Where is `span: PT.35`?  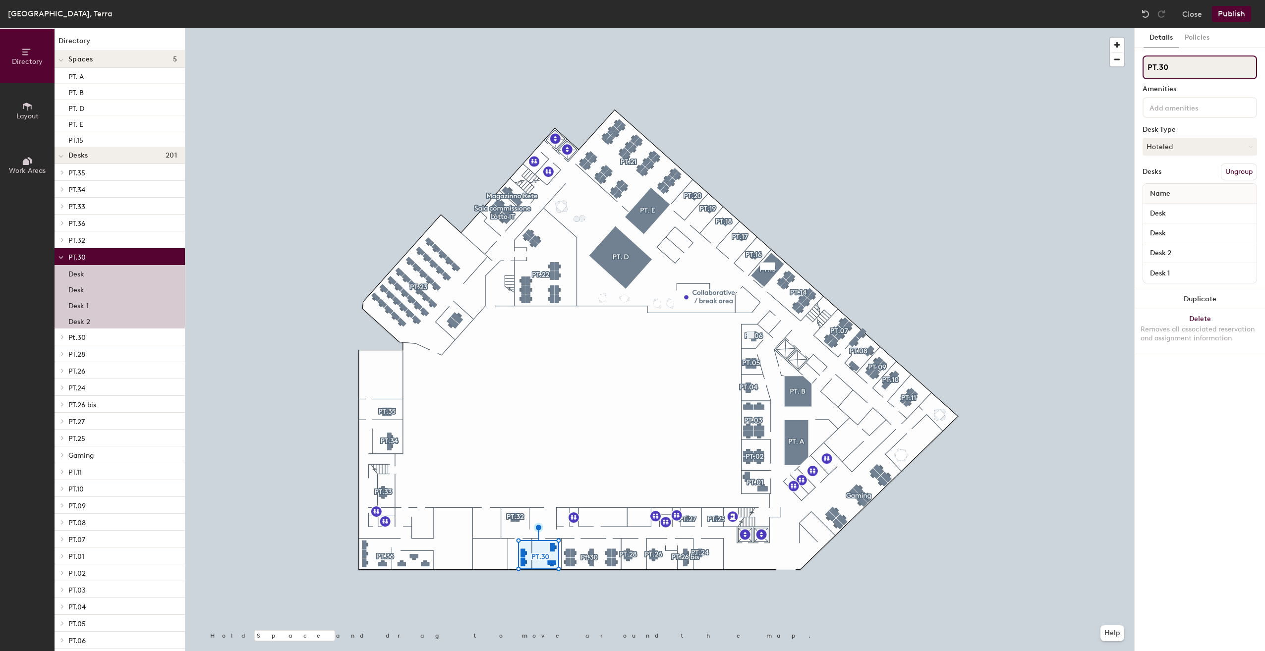
span: PT.35 is located at coordinates (77, 173).